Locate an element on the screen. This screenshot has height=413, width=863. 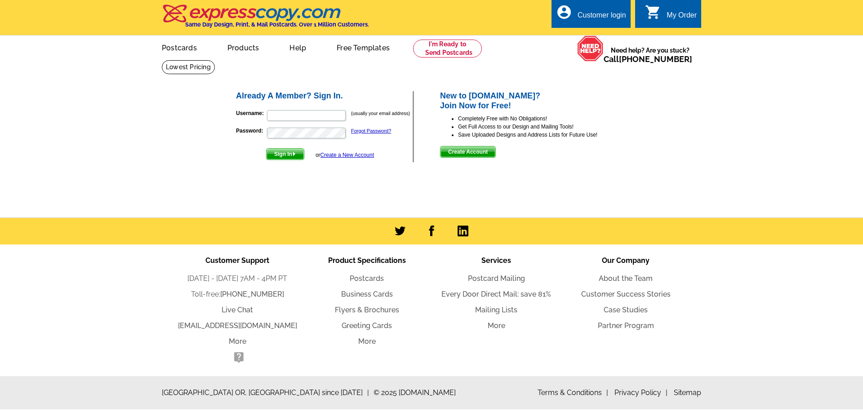
a: Create a New Account is located at coordinates (347, 155).